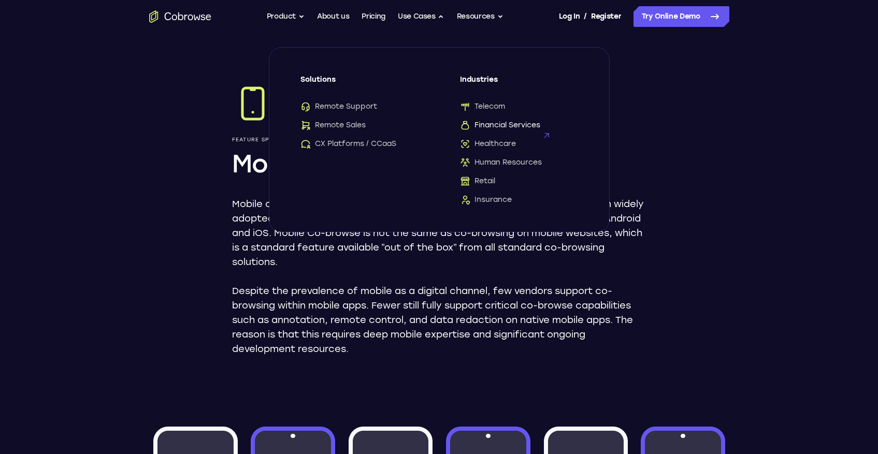 This screenshot has height=454, width=878. Describe the element at coordinates (348, 144) in the screenshot. I see `span: CX Platforms / CCaaS` at that location.